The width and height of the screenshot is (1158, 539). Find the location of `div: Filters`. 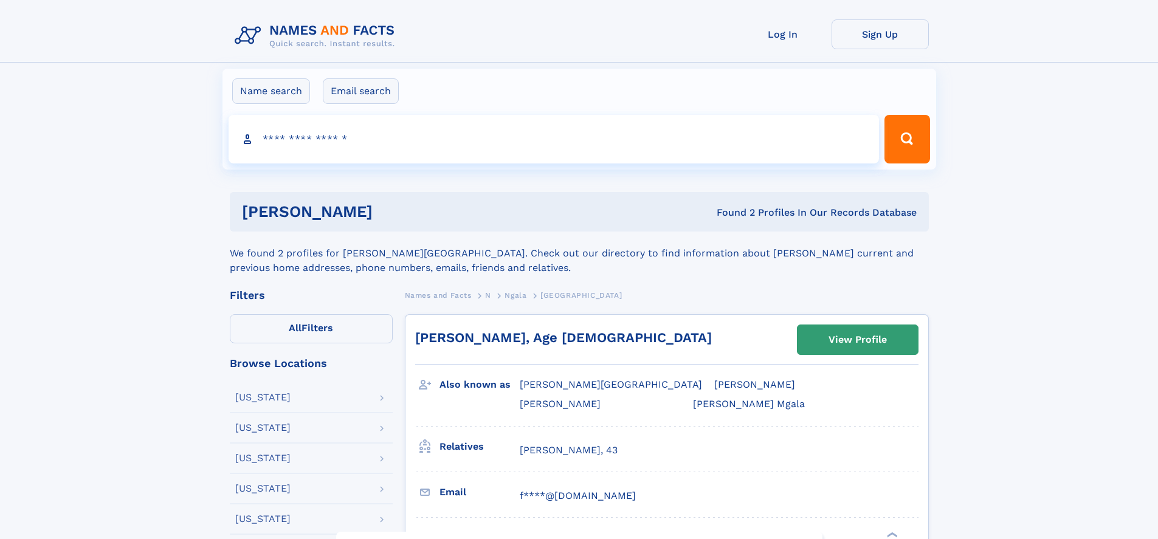

div: Filters is located at coordinates (311, 295).